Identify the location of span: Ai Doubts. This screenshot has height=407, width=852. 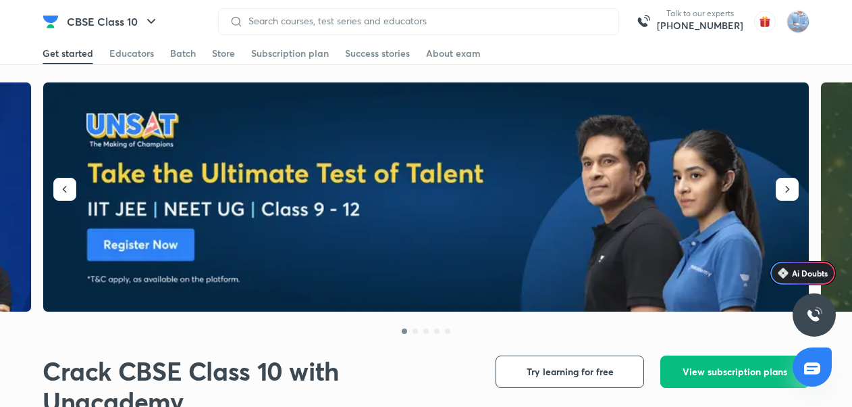
(810, 273).